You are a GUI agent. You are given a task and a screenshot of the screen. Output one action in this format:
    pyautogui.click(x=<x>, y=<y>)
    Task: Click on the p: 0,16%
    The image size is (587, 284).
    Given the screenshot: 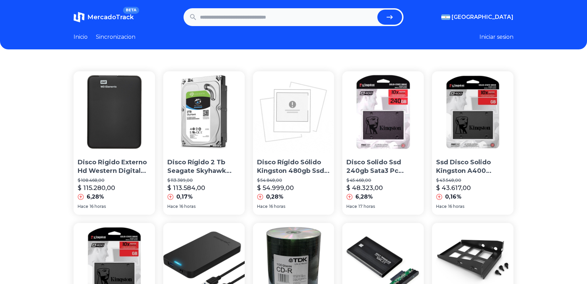 What is the action you would take?
    pyautogui.click(x=453, y=197)
    